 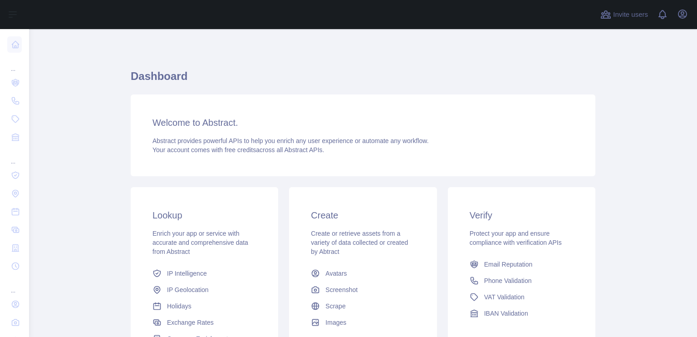 I want to click on a: Email Reputation, so click(x=522, y=264).